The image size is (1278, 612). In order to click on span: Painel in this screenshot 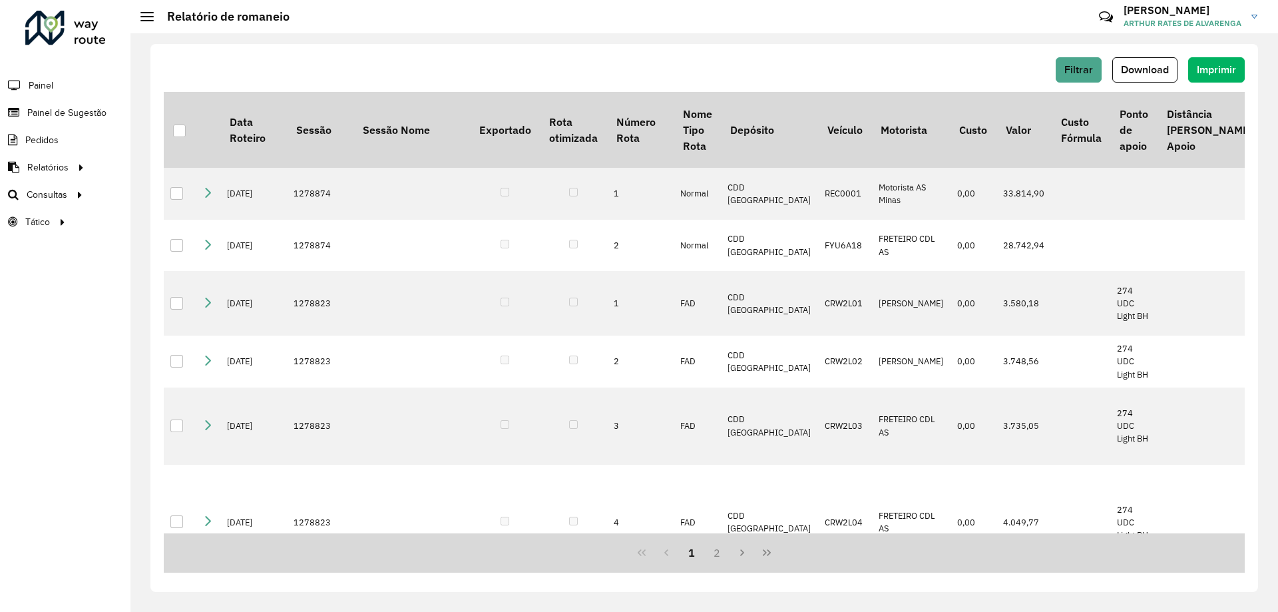, I will do `click(41, 85)`.